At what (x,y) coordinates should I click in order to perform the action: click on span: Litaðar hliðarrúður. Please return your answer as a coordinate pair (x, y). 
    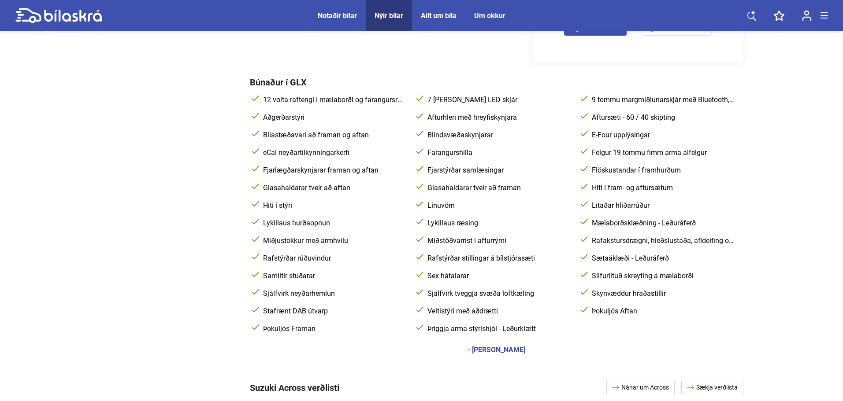
    Looking at the image, I should click on (662, 206).